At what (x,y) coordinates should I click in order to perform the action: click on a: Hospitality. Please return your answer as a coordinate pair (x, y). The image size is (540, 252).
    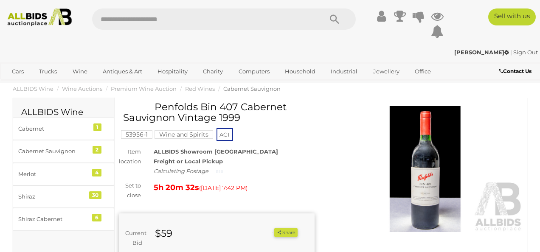
    Looking at the image, I should click on (172, 71).